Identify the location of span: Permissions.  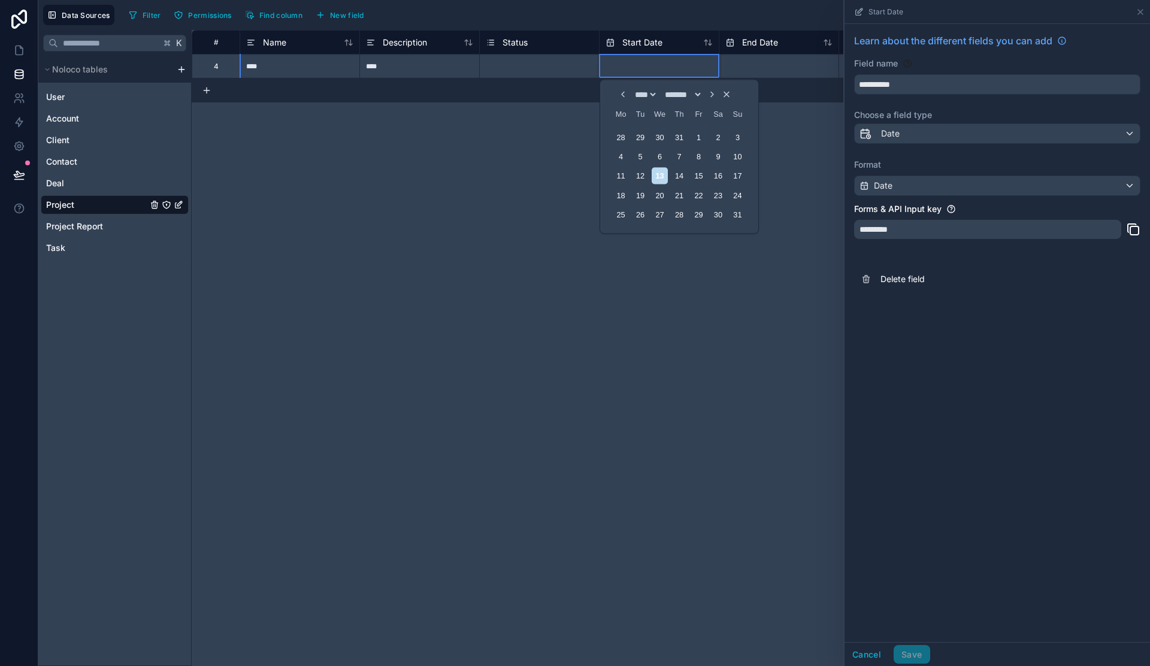
(210, 15).